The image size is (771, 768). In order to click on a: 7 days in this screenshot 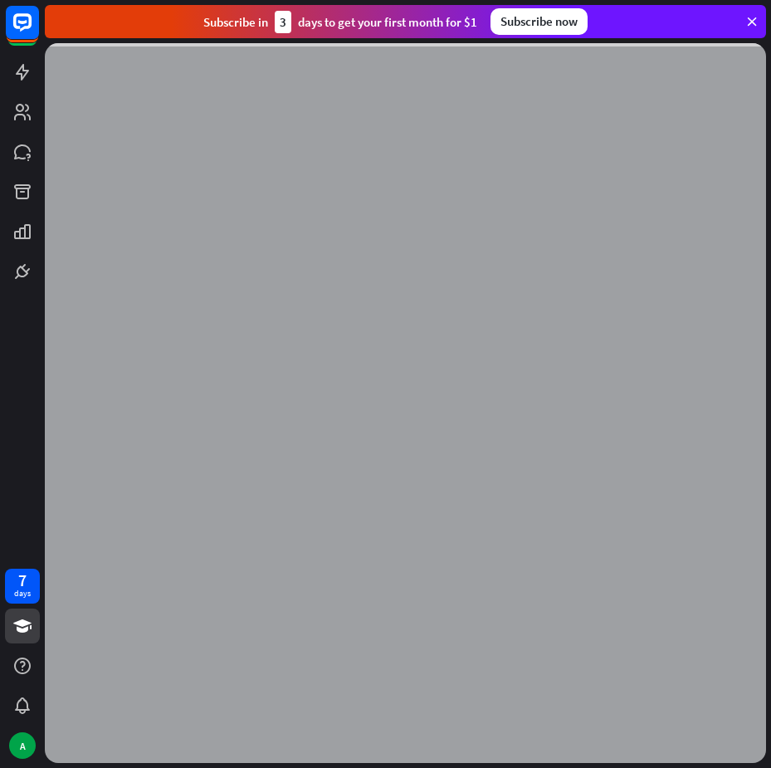, I will do `click(22, 586)`.